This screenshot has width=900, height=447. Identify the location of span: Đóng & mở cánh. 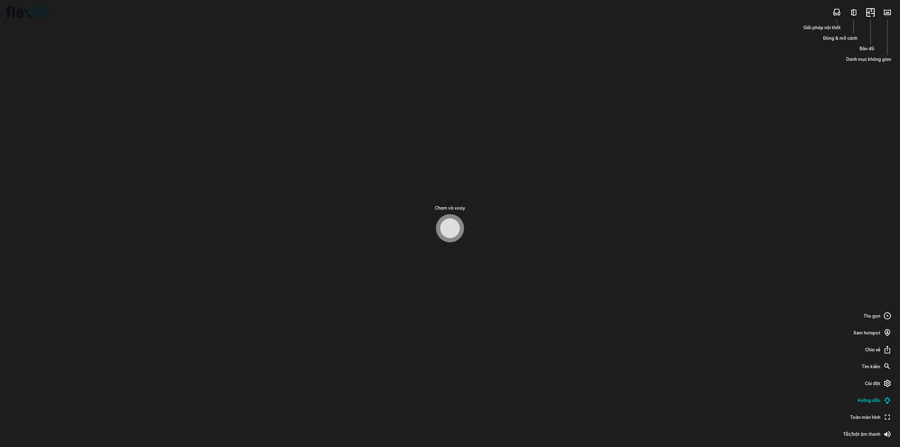
(840, 38).